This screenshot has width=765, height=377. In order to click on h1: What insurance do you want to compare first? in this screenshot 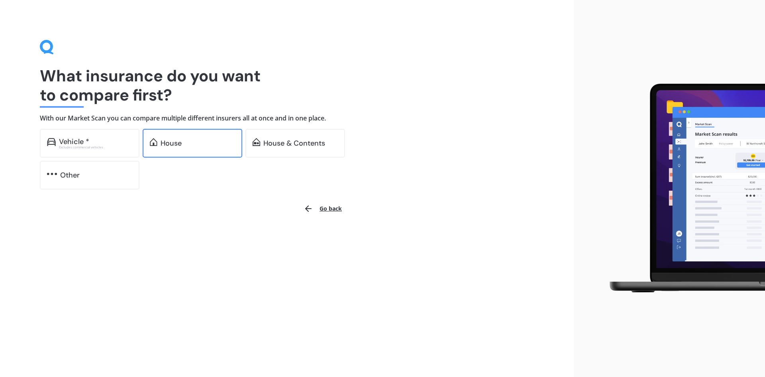, I will do `click(287, 85)`.